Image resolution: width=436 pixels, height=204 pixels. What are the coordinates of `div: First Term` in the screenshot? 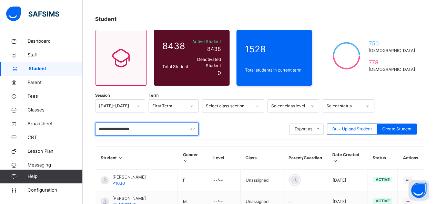 It's located at (169, 106).